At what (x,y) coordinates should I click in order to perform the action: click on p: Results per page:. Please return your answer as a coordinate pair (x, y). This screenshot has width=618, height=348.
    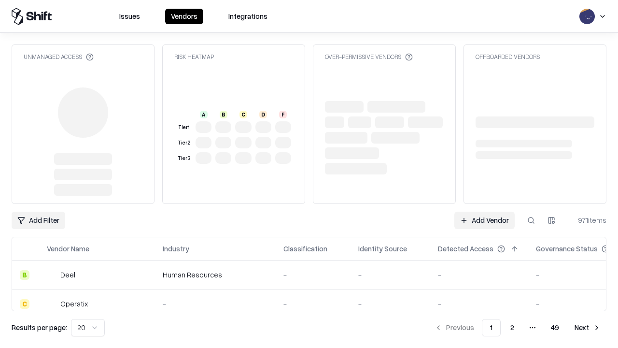
    Looking at the image, I should click on (39, 327).